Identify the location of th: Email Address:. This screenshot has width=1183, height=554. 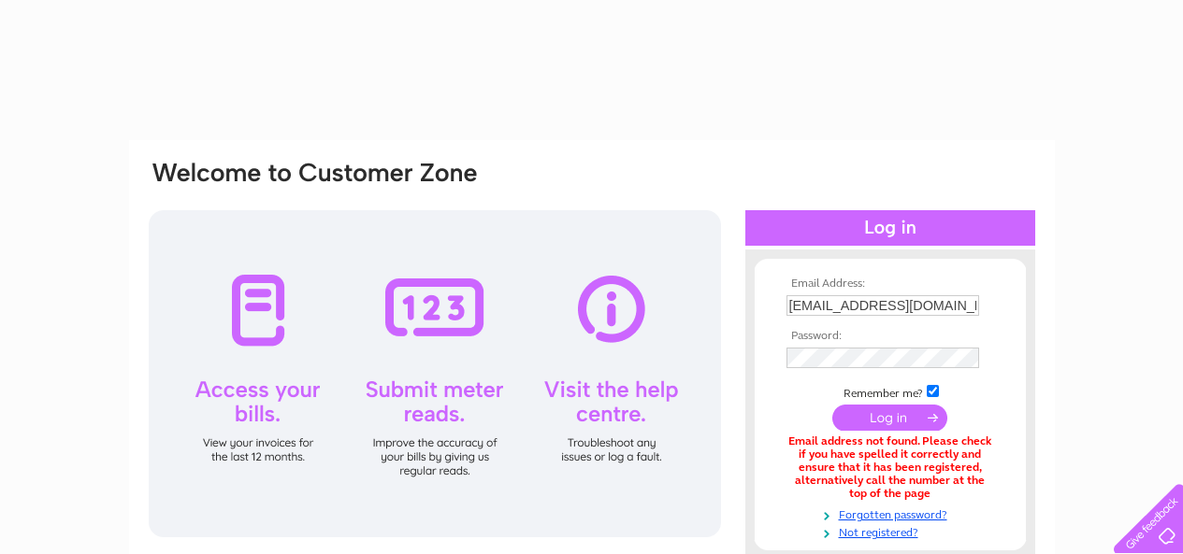
(890, 284).